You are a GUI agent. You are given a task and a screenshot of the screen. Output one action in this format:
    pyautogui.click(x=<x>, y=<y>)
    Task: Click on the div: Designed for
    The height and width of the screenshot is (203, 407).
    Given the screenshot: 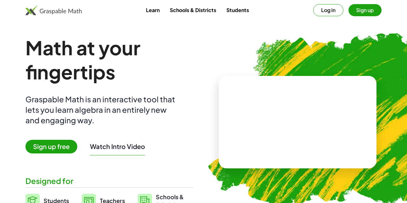 What is the action you would take?
    pyautogui.click(x=109, y=181)
    